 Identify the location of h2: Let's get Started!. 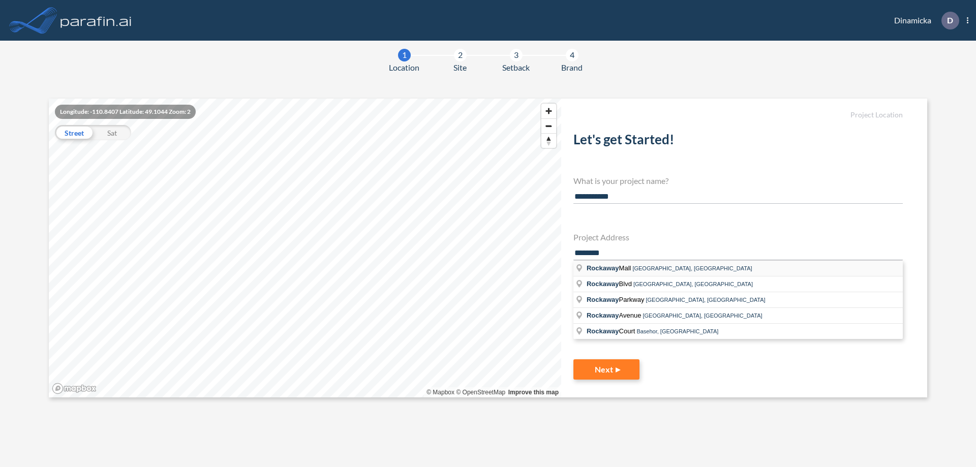
(738, 141).